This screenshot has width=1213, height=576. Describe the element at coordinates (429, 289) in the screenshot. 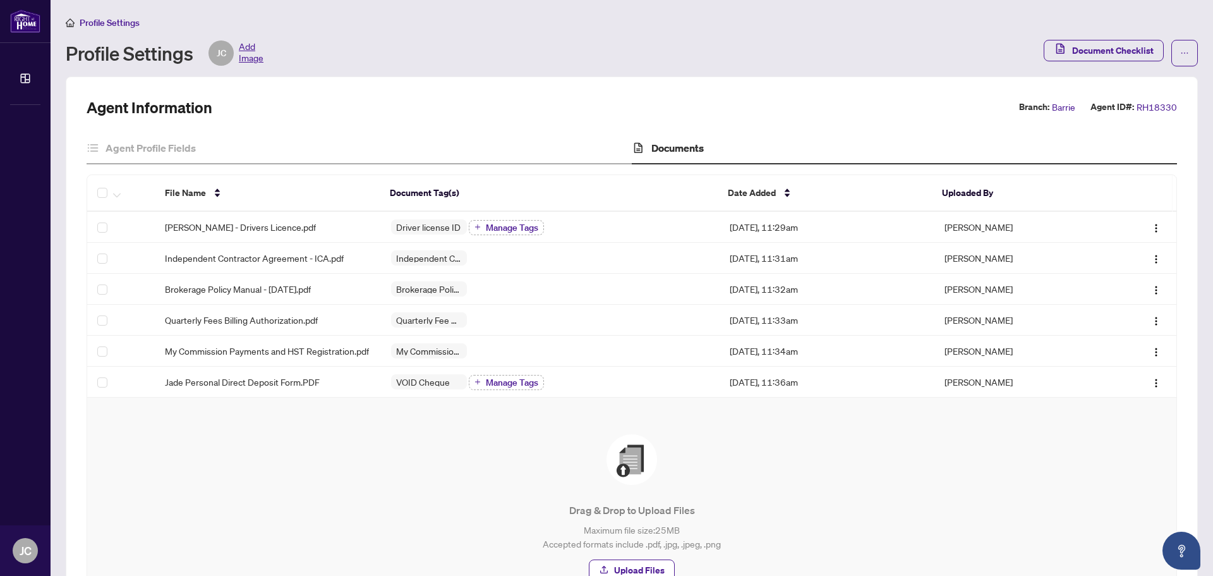

I see `span: Brokerage Policy Manual` at that location.